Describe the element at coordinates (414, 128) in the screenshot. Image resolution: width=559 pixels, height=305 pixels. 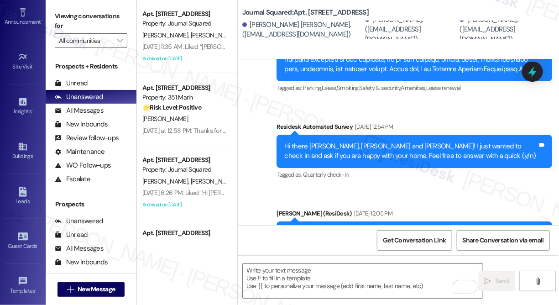
I see `div: Residesk Automated Survey` at that location.